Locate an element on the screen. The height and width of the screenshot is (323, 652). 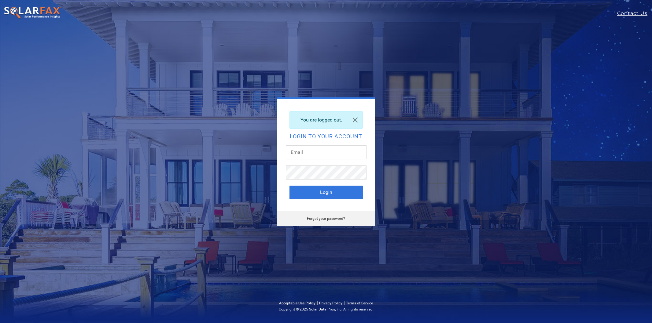
h2: Login to your account is located at coordinates (326, 137).